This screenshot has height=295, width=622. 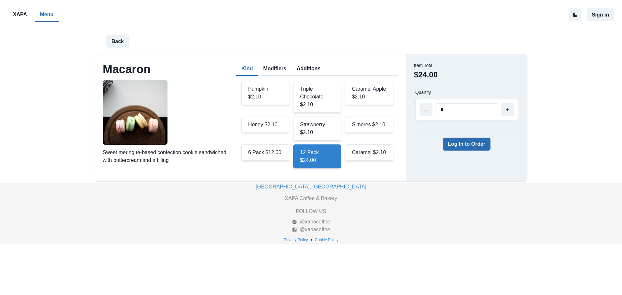 I want to click on button: Kind, so click(x=247, y=69).